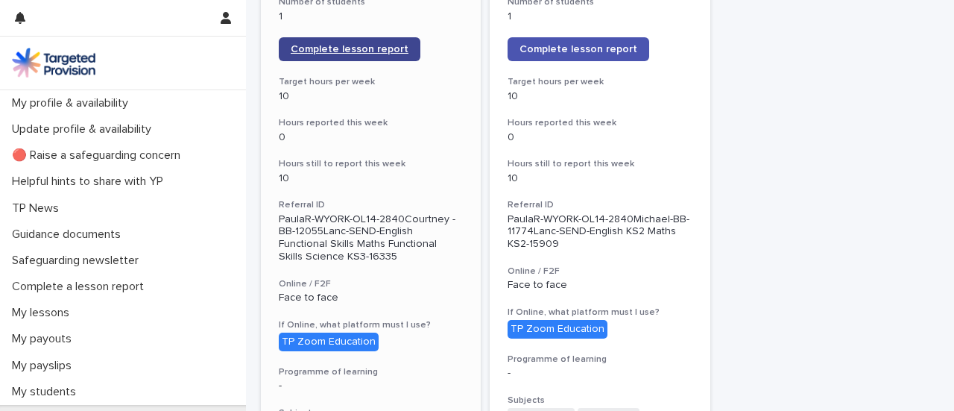 Image resolution: width=954 pixels, height=411 pixels. What do you see at coordinates (69, 234) in the screenshot?
I see `p: Guidance documents` at bounding box center [69, 234].